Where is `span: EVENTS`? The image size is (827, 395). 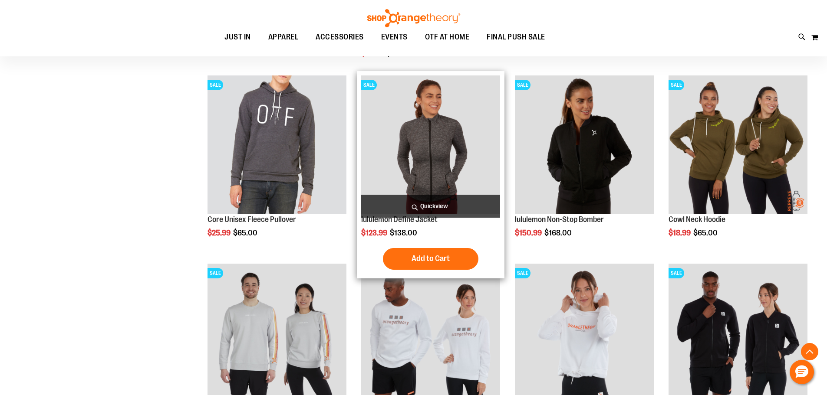
span: EVENTS is located at coordinates (394, 37).